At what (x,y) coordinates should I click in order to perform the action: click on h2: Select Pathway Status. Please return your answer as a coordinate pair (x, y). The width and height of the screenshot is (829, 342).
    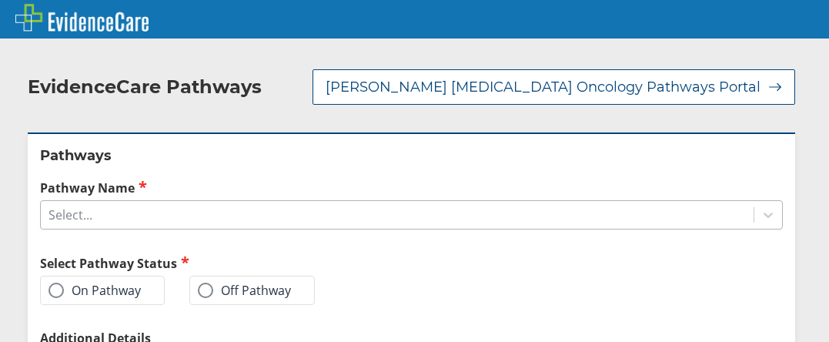
    Looking at the image, I should click on (222, 263).